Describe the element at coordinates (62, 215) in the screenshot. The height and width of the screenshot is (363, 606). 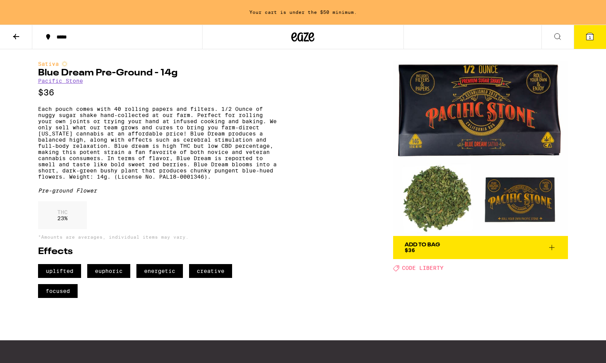
I see `div: 23 %` at that location.